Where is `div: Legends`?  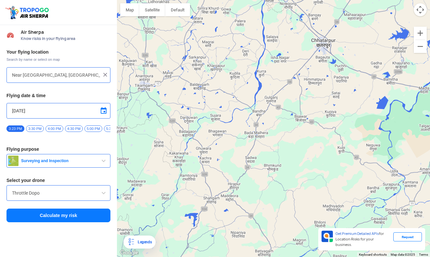 div: Legends is located at coordinates (143, 242).